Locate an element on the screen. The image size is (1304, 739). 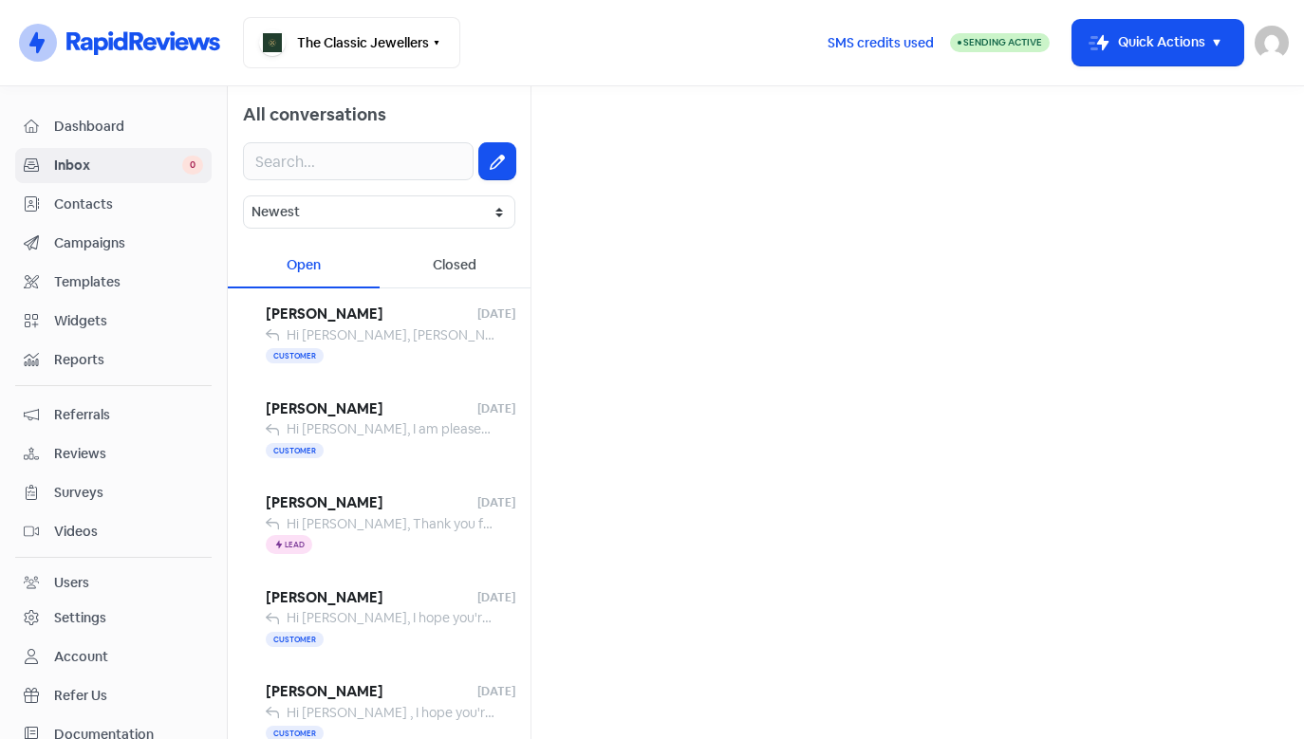
a: Reviews is located at coordinates (113, 454).